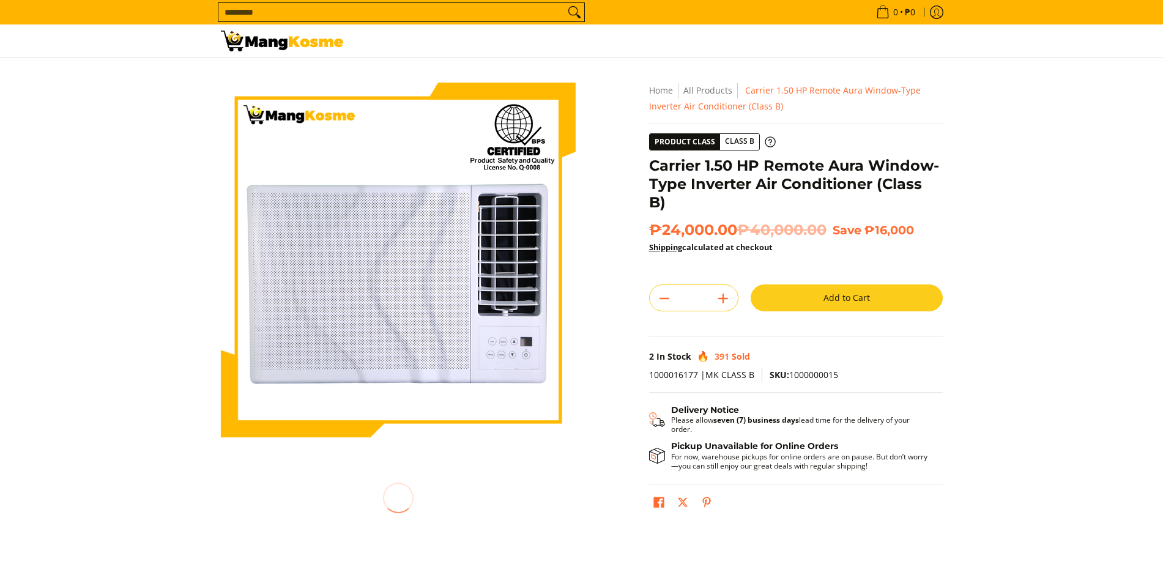  I want to click on img: Carrier 1.50 HP Remote Aura Window-Type Inverter Air Conditioner (Class B)-4, so click(536, 498).